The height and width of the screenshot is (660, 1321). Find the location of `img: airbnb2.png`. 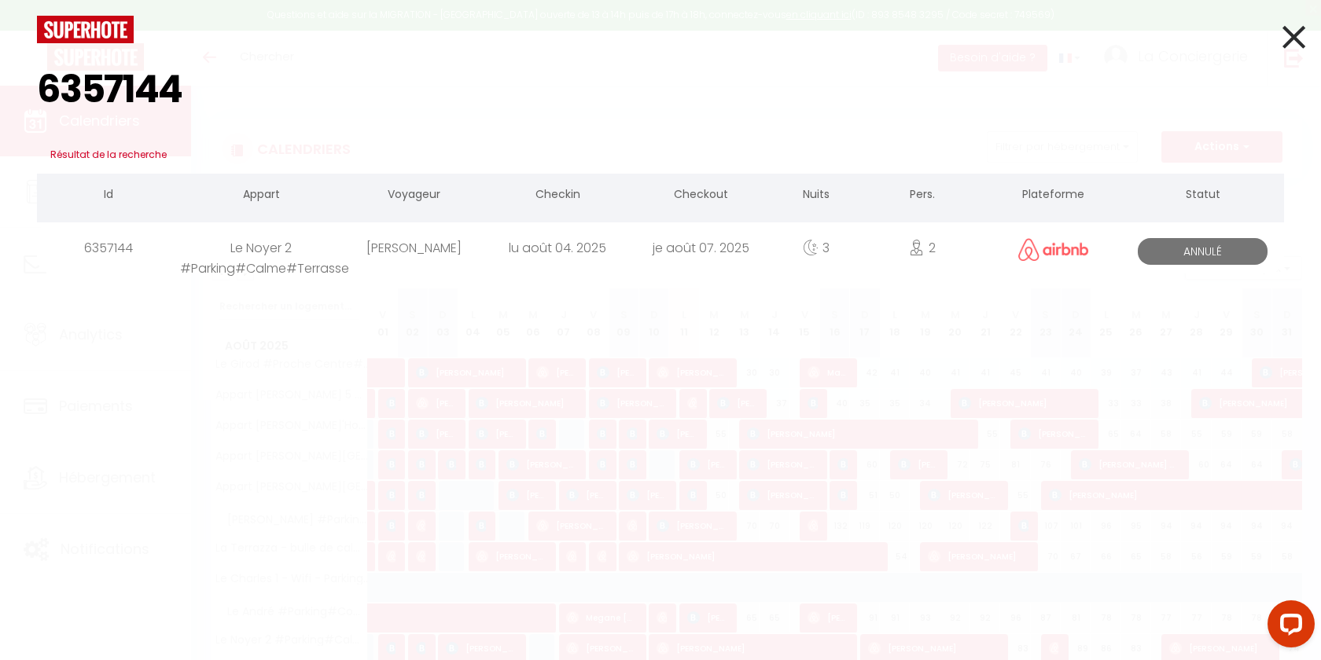

img: airbnb2.png is located at coordinates (1053, 249).